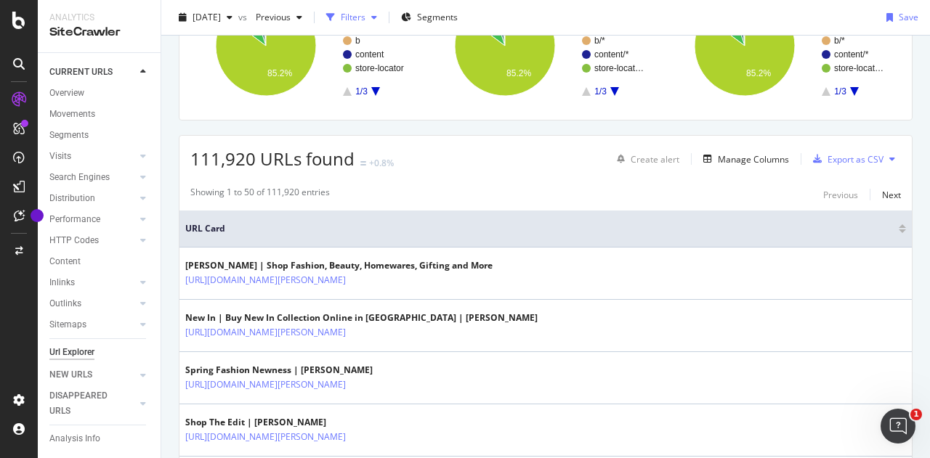 This screenshot has width=930, height=458. Describe the element at coordinates (845, 159) in the screenshot. I see `button: Export as CSV` at that location.